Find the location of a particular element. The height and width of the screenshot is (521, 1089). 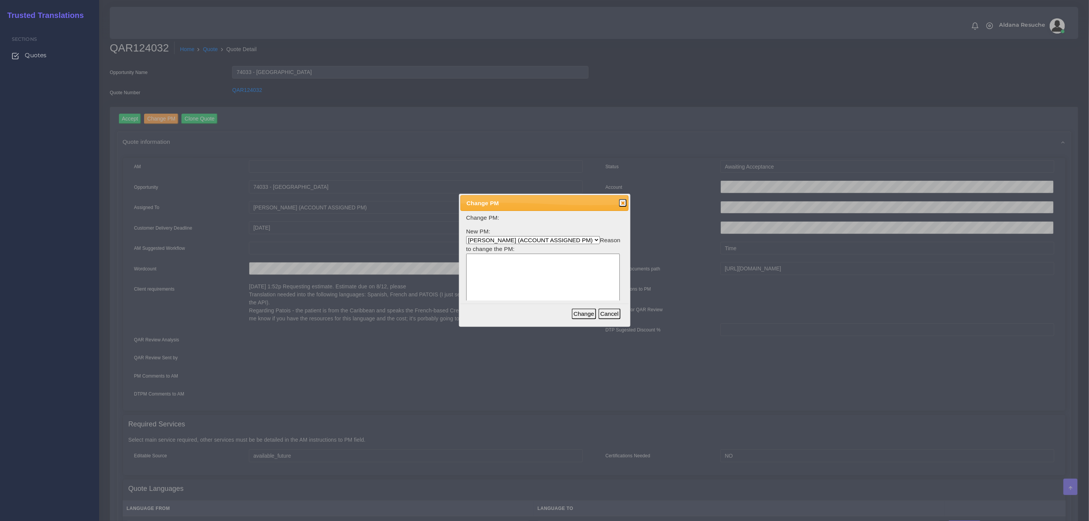

span: Change PM is located at coordinates (537, 203).